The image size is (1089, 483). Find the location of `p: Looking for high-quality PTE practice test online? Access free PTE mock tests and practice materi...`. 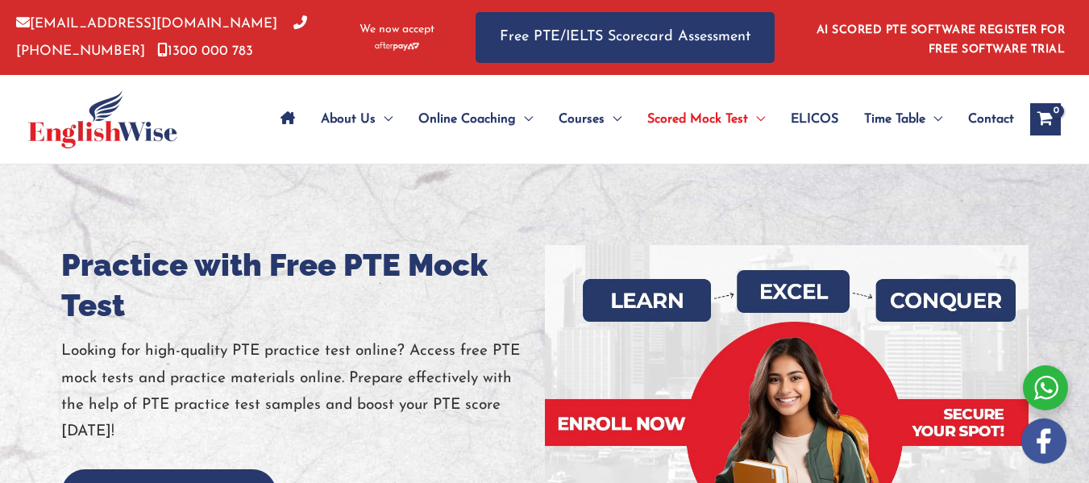

p: Looking for high-quality PTE practice test online? Access free PTE mock tests and practice materi... is located at coordinates (303, 391).